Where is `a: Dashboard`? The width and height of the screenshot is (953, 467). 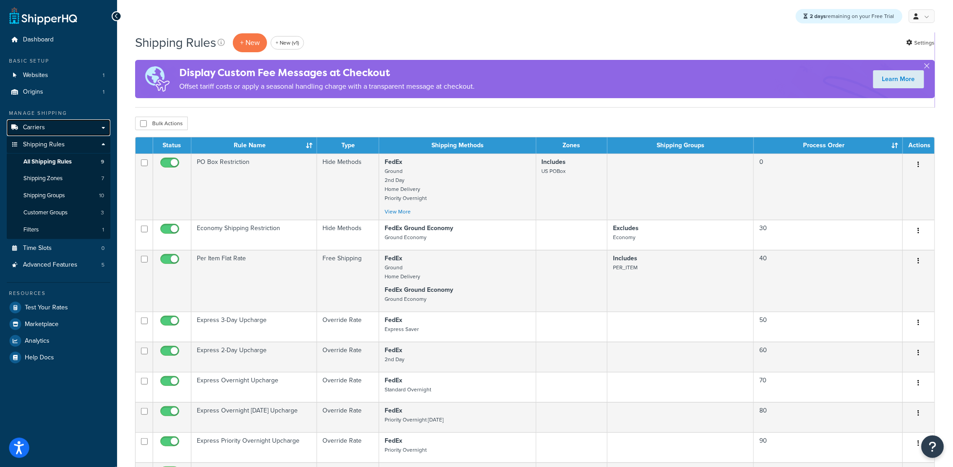 a: Dashboard is located at coordinates (59, 40).